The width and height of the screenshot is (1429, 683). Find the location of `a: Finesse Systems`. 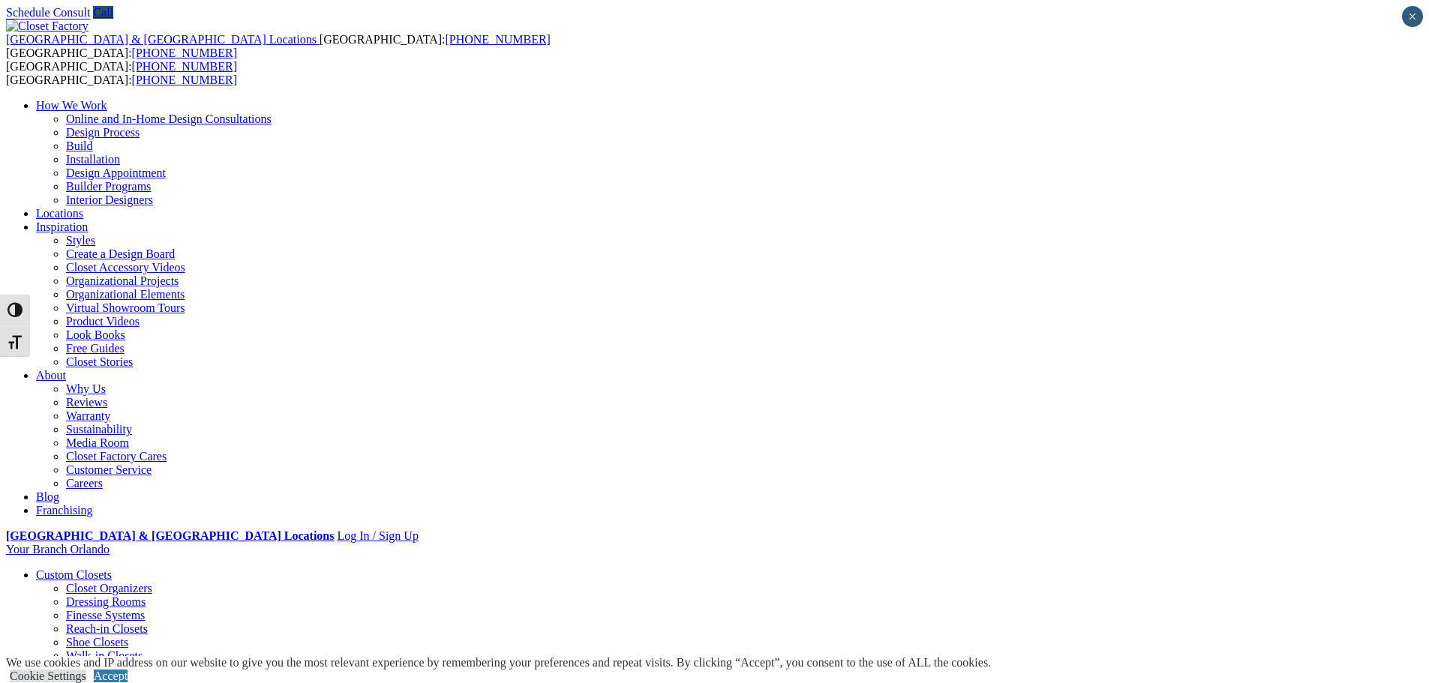

a: Finesse Systems is located at coordinates (105, 615).